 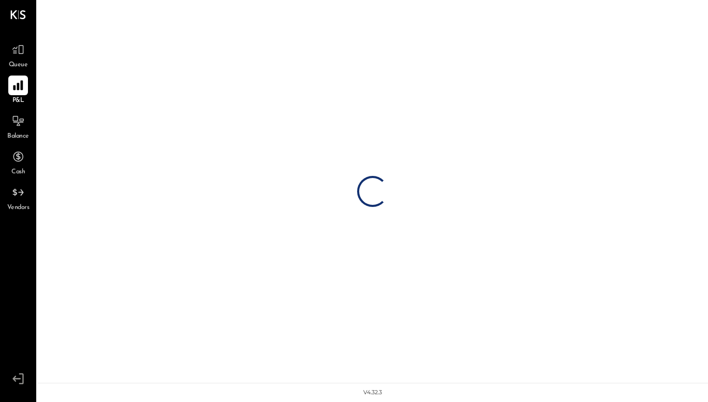 What do you see at coordinates (18, 162) in the screenshot?
I see `a: Cash` at bounding box center [18, 162].